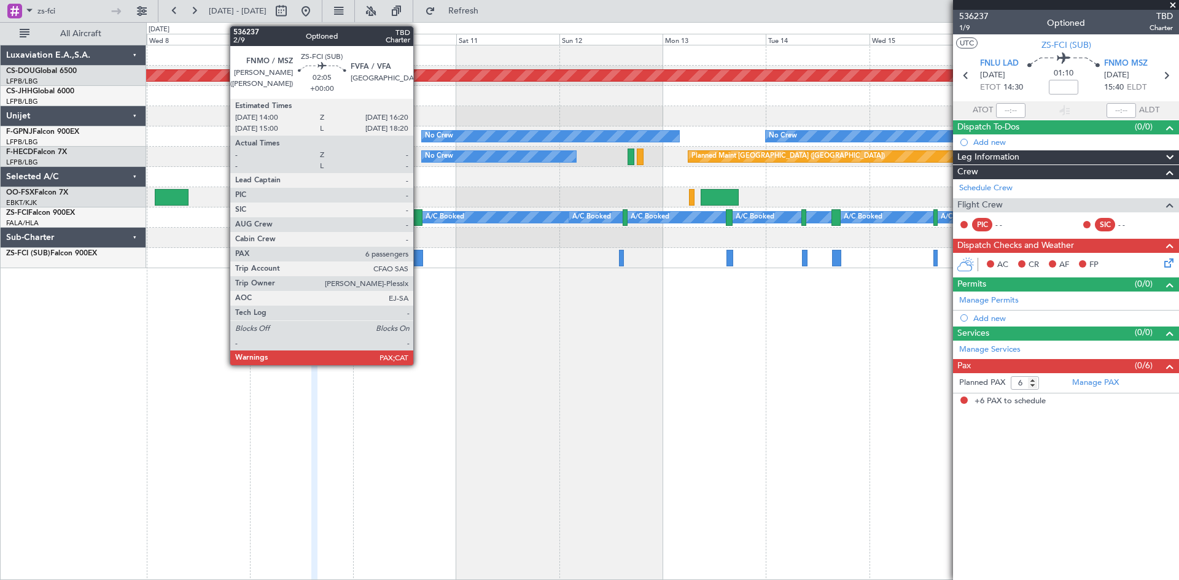 Image resolution: width=1179 pixels, height=580 pixels. Describe the element at coordinates (972, 284) in the screenshot. I see `span: Permits` at that location.